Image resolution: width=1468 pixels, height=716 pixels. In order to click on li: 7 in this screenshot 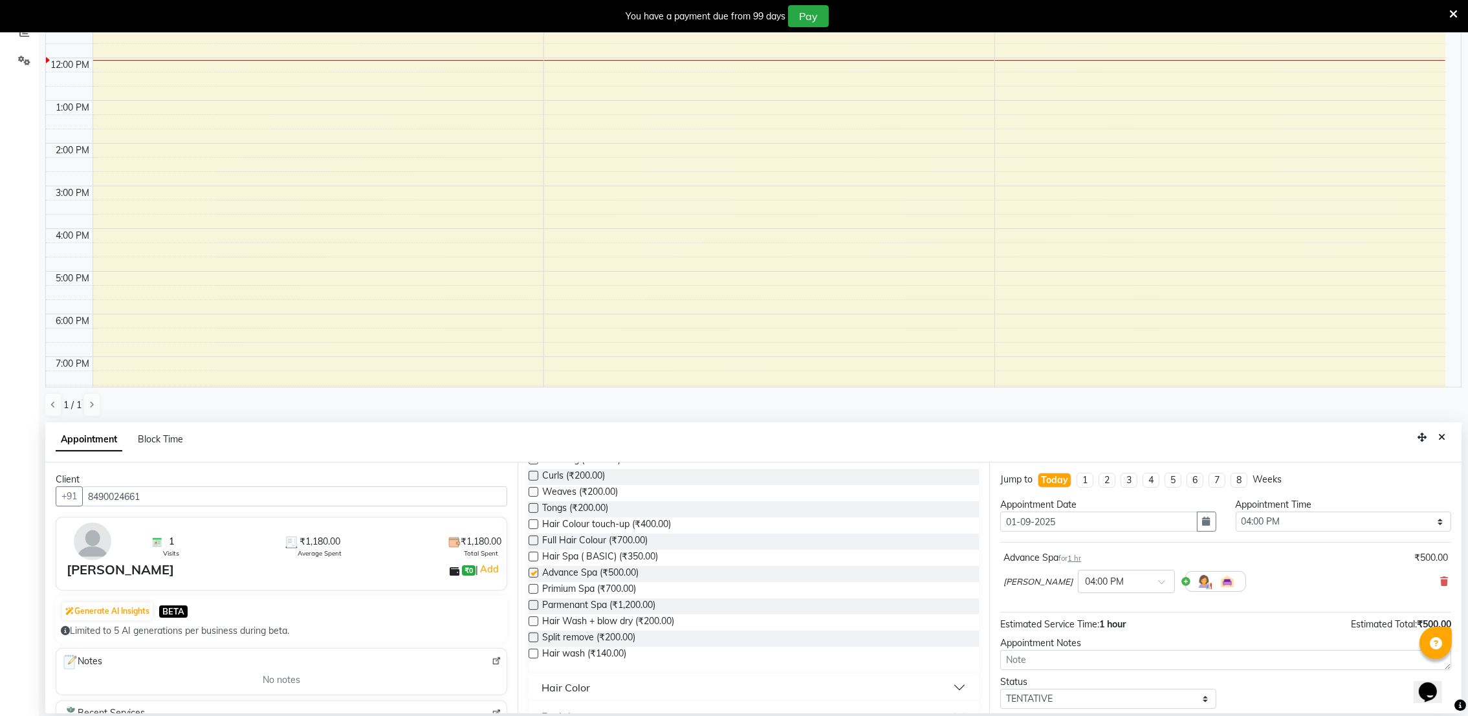, I will do `click(1217, 480)`.